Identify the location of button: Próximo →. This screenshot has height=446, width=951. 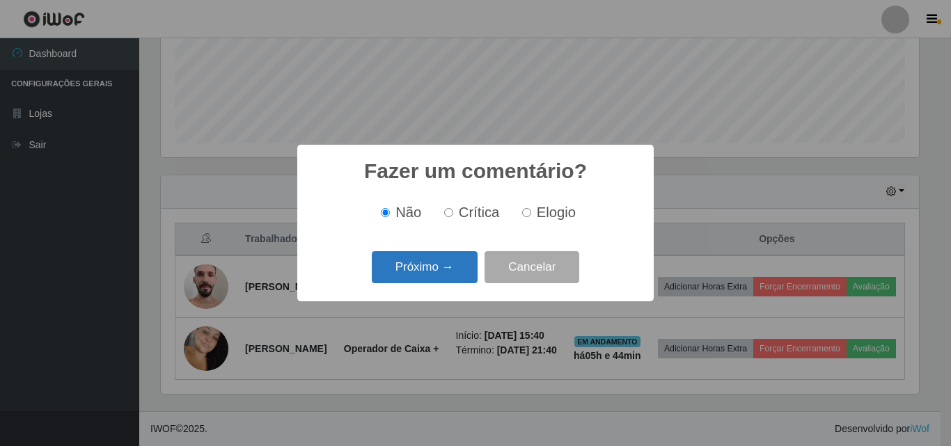
(425, 267).